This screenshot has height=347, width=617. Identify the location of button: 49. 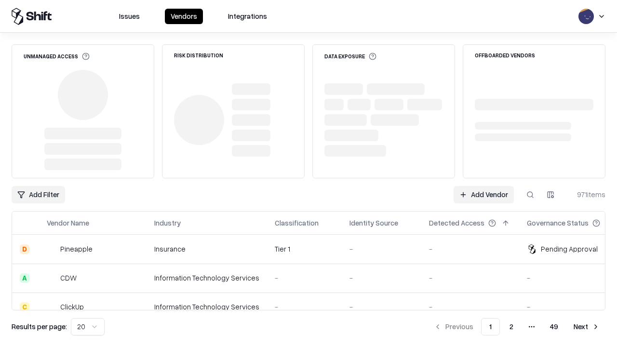
(554, 327).